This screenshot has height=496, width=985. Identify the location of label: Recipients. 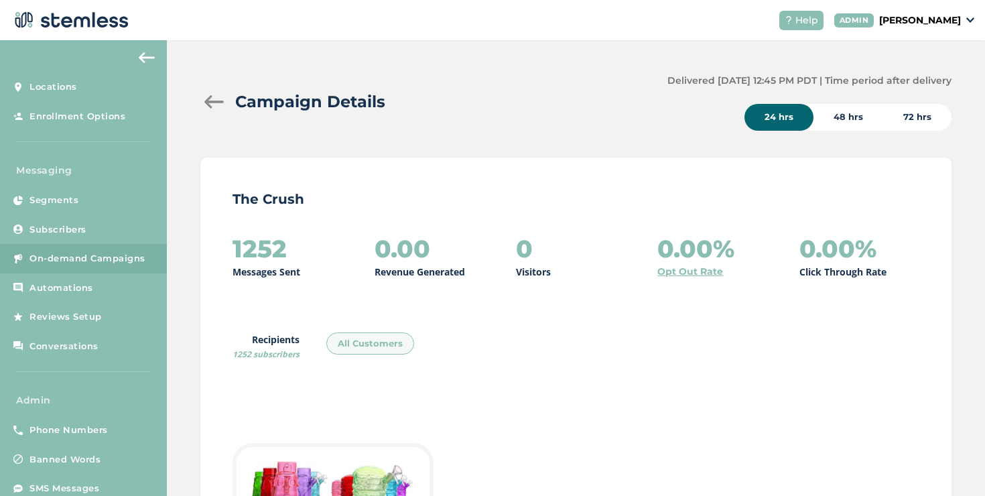
(266, 346).